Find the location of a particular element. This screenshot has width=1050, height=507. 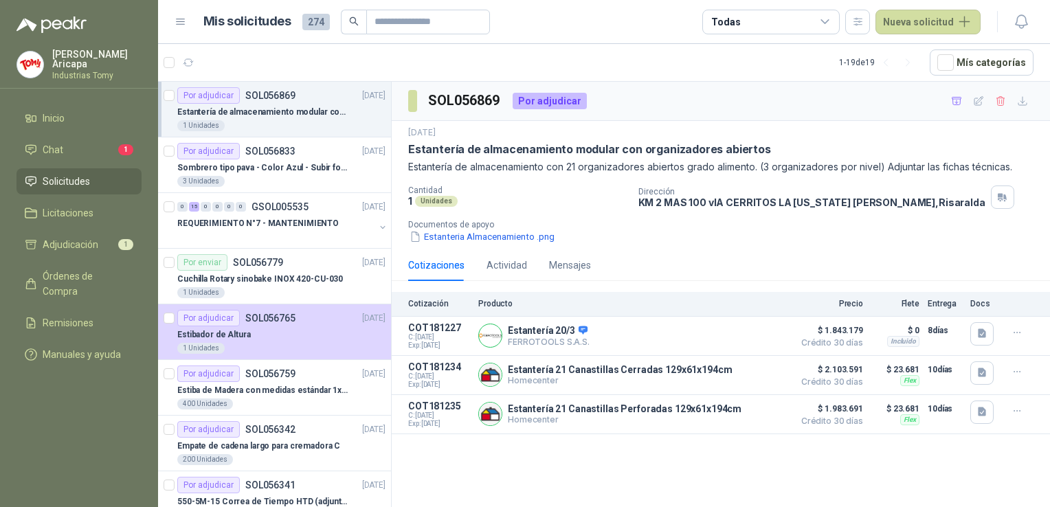

p: $ 23.681 is located at coordinates (896, 370).